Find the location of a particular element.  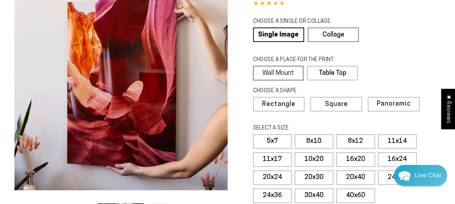

label: 16x20 is located at coordinates (355, 160).